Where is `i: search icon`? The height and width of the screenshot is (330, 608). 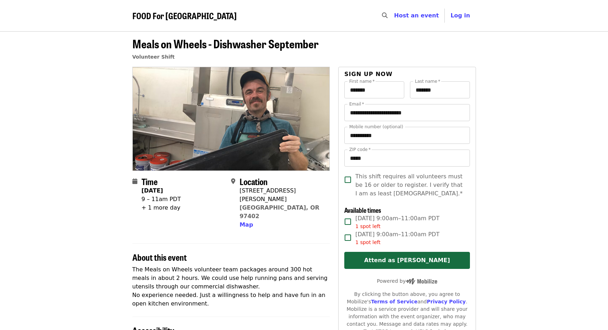
i: search icon is located at coordinates (385, 15).